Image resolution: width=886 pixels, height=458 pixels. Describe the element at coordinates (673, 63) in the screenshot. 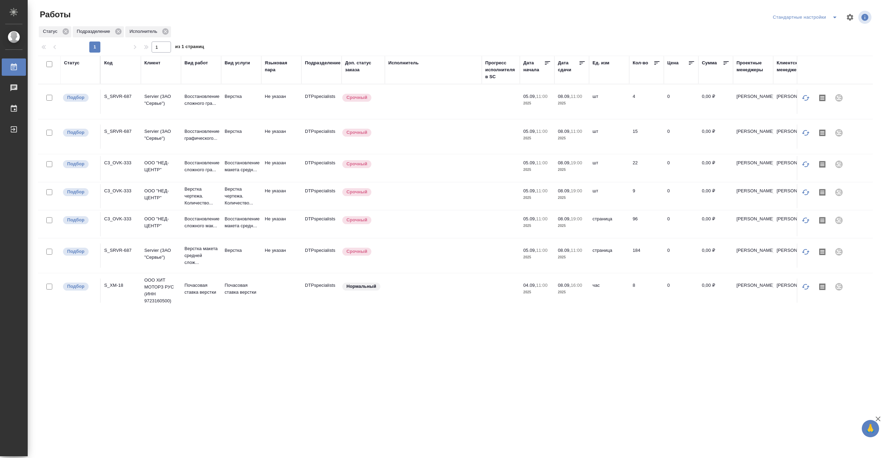

I see `div: Цена` at that location.